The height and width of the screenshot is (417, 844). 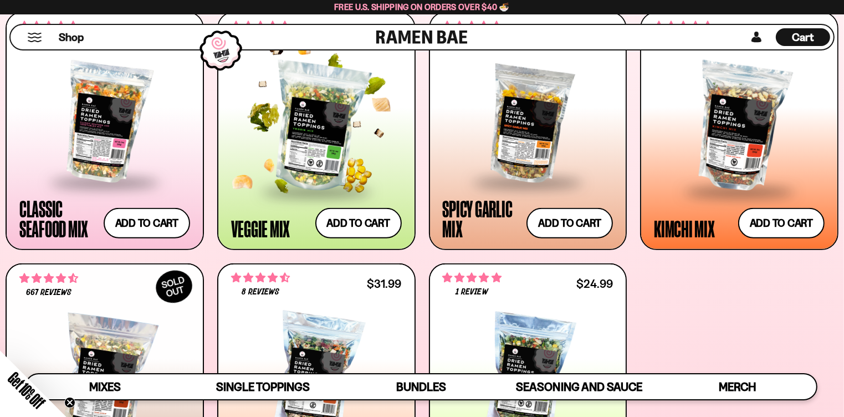 What do you see at coordinates (105, 386) in the screenshot?
I see `a: Mixes` at bounding box center [105, 386].